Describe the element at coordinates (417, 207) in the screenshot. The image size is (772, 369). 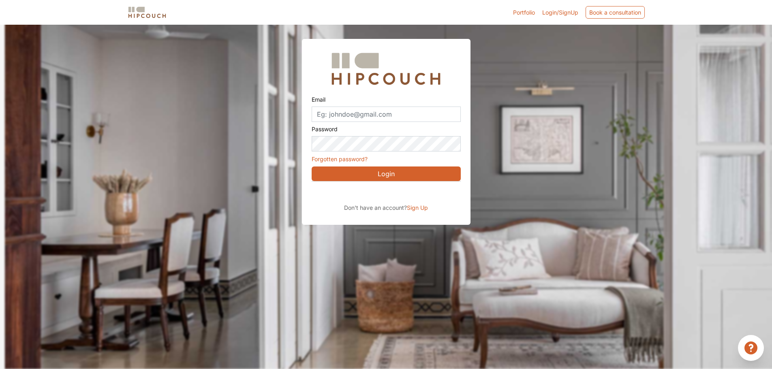
I see `span: Sign Up` at that location.